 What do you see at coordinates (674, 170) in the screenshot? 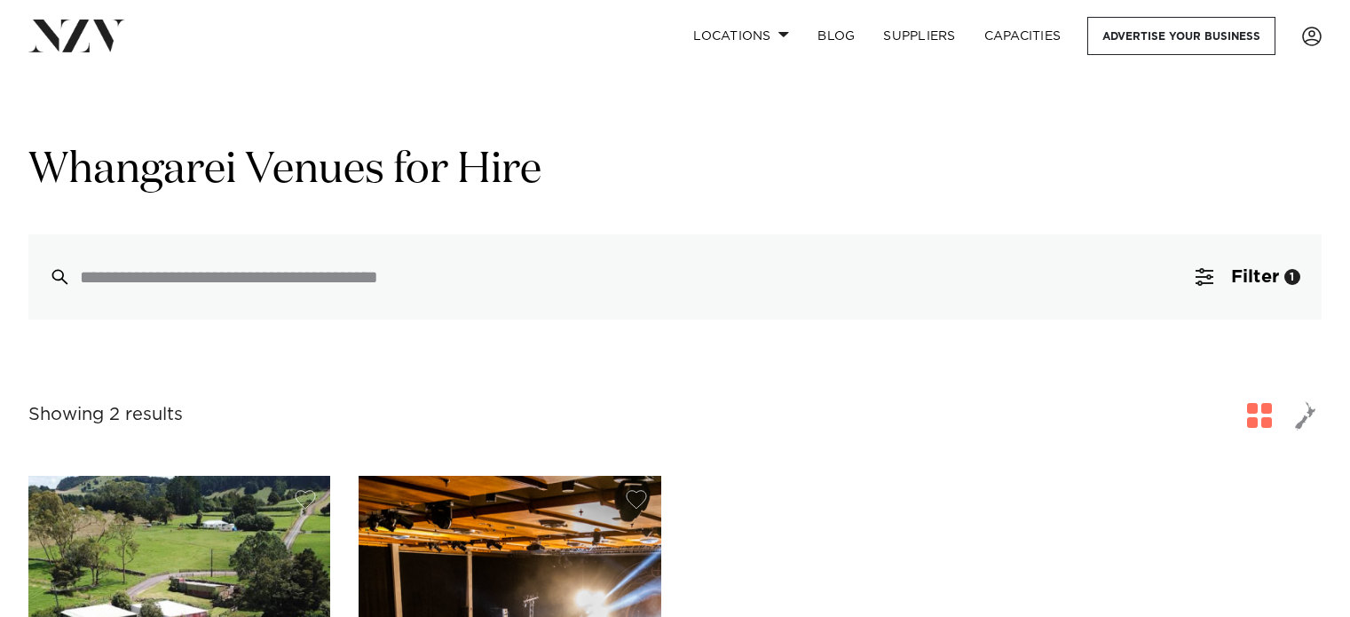
I see `h1: Whangarei Venues for Hire` at bounding box center [674, 170].